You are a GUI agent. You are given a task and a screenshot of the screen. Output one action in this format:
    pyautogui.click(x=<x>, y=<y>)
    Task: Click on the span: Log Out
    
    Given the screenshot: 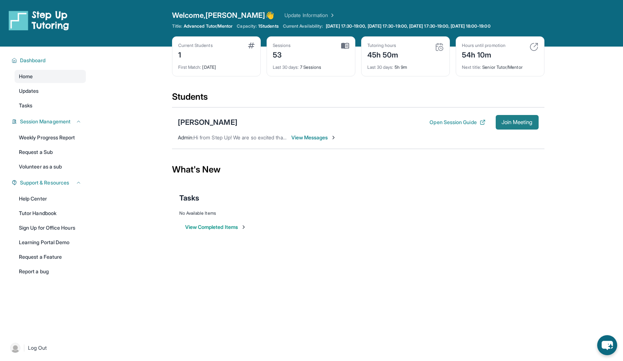 What is the action you would take?
    pyautogui.click(x=37, y=348)
    